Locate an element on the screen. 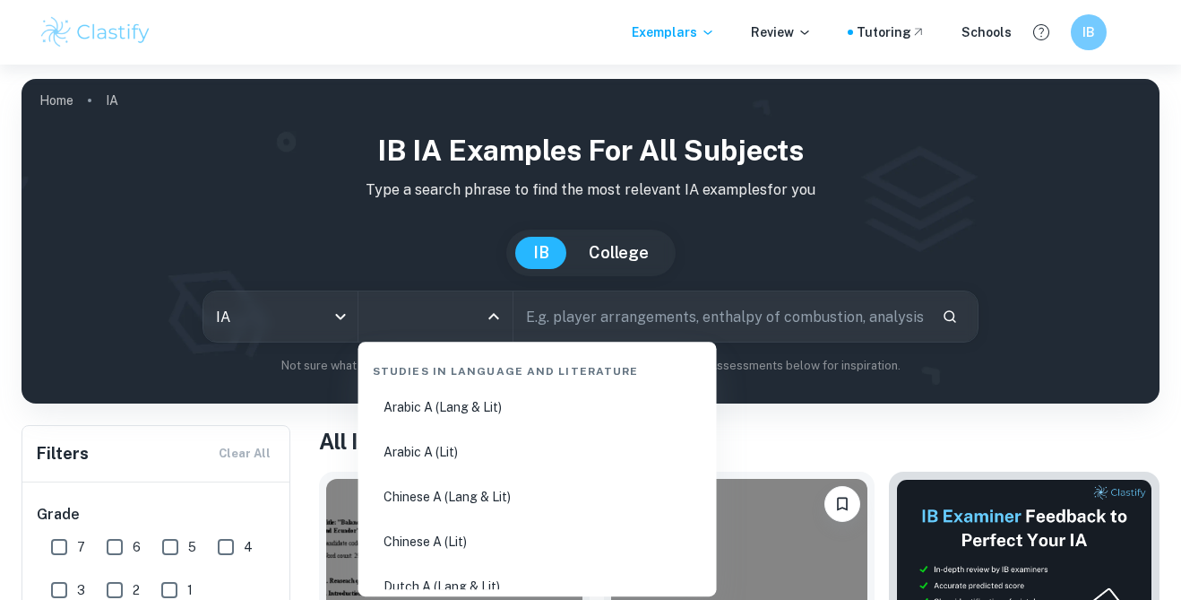 The width and height of the screenshot is (1181, 600). h1: All IA Examples is located at coordinates (739, 441).